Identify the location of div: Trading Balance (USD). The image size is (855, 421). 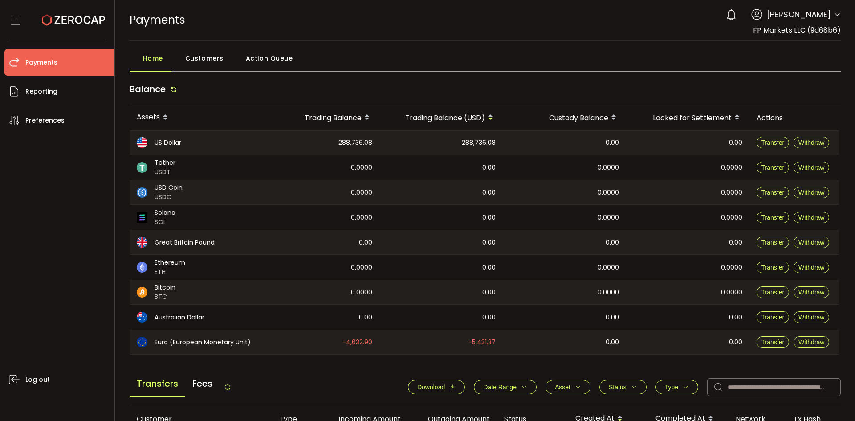
(441, 118).